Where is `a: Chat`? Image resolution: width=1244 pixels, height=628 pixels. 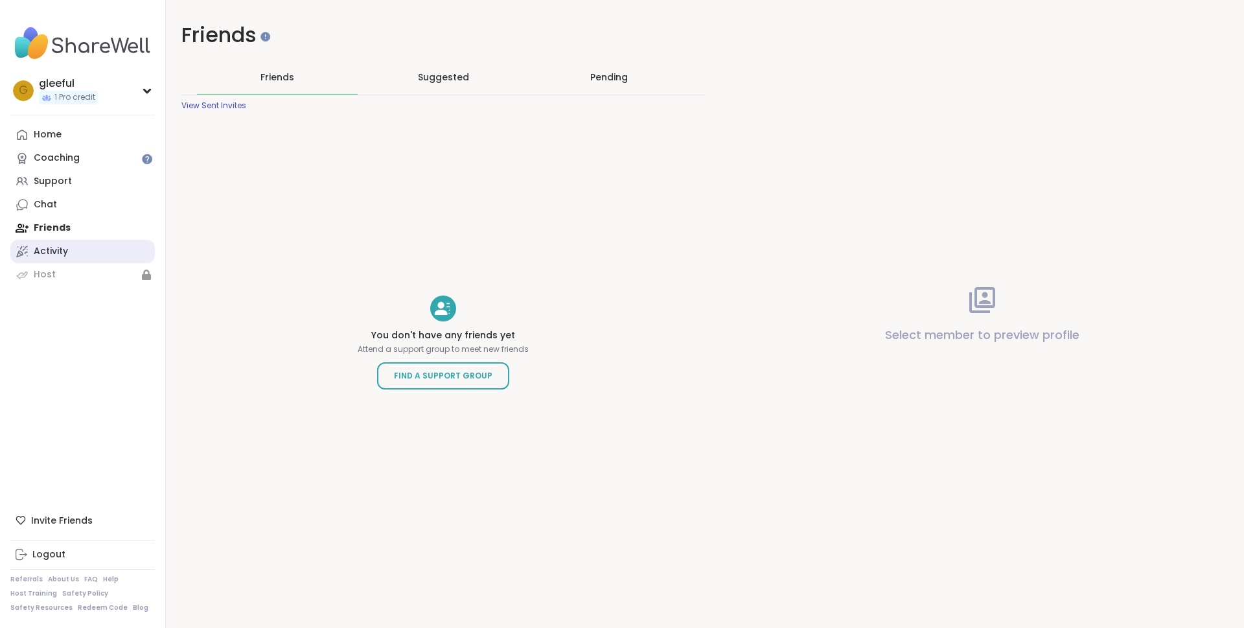 a: Chat is located at coordinates (82, 205).